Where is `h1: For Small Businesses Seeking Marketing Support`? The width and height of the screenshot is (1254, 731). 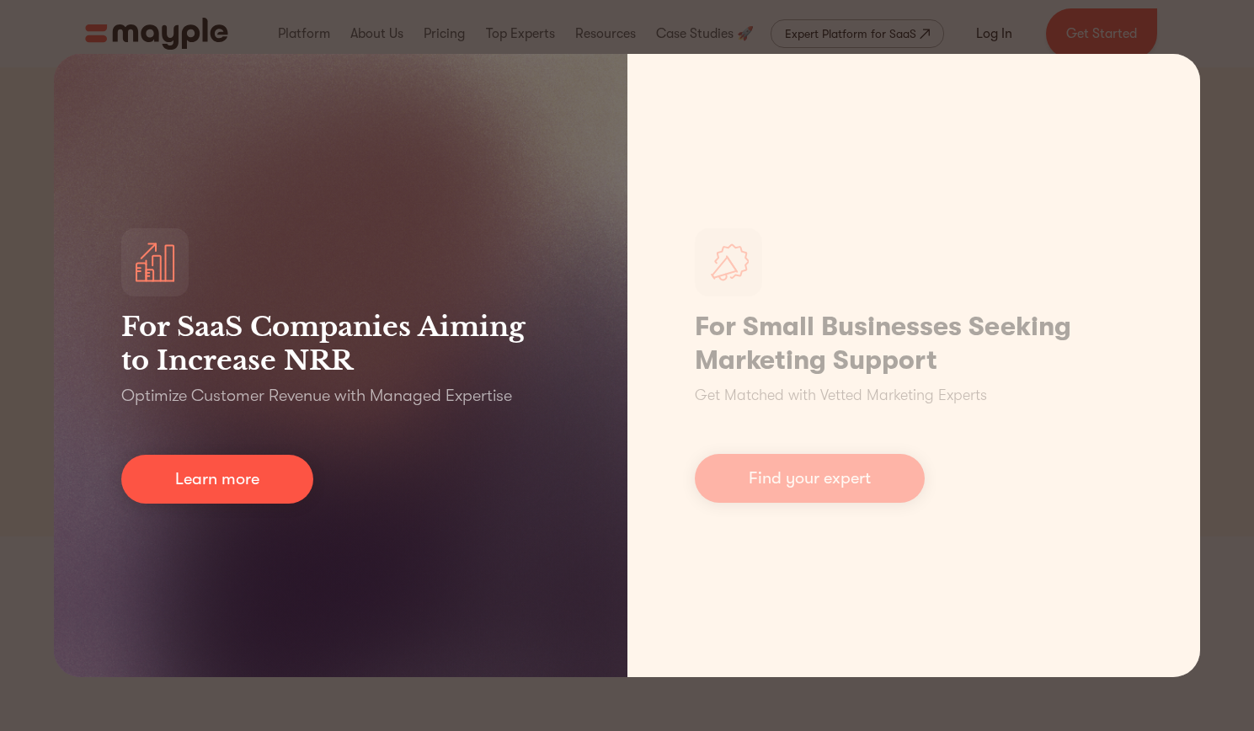
h1: For Small Businesses Seeking Marketing Support is located at coordinates (914, 344).